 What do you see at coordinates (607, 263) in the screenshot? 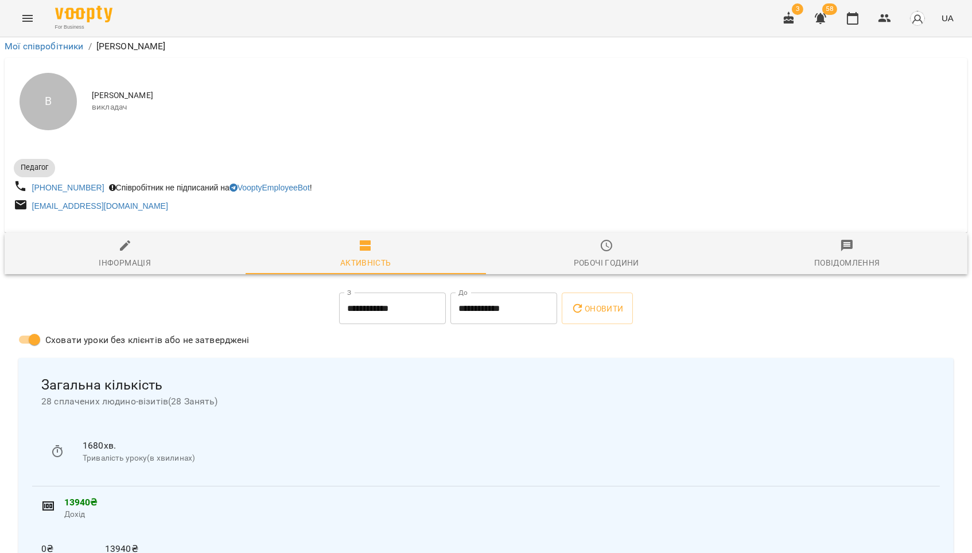
I see `div: Робочі години` at bounding box center [607, 263].